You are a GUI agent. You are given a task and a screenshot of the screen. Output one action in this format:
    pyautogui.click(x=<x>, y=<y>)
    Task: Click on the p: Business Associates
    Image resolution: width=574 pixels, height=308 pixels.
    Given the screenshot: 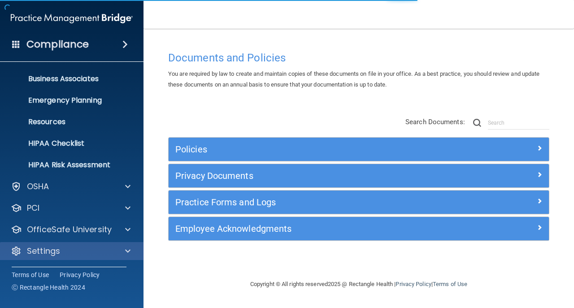 What is the action you would take?
    pyautogui.click(x=67, y=79)
    